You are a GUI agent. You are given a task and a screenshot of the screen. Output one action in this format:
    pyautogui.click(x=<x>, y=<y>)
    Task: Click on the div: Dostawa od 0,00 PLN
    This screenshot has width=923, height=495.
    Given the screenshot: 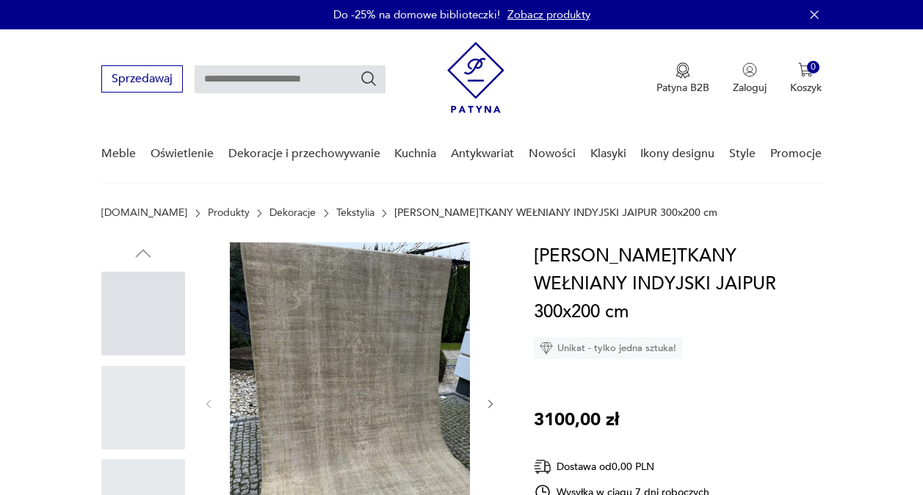 What is the action you would take?
    pyautogui.click(x=622, y=466)
    